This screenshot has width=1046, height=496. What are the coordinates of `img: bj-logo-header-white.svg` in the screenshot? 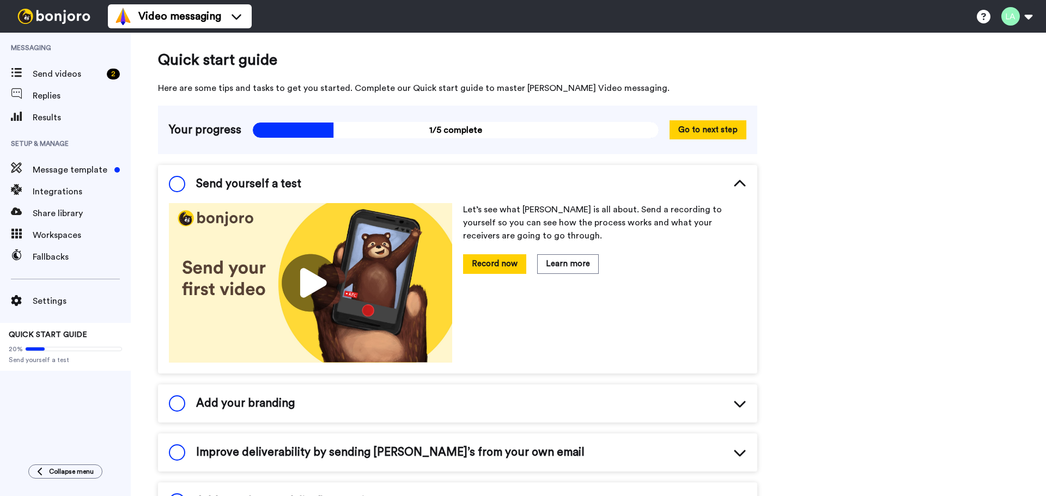 It's located at (54, 16).